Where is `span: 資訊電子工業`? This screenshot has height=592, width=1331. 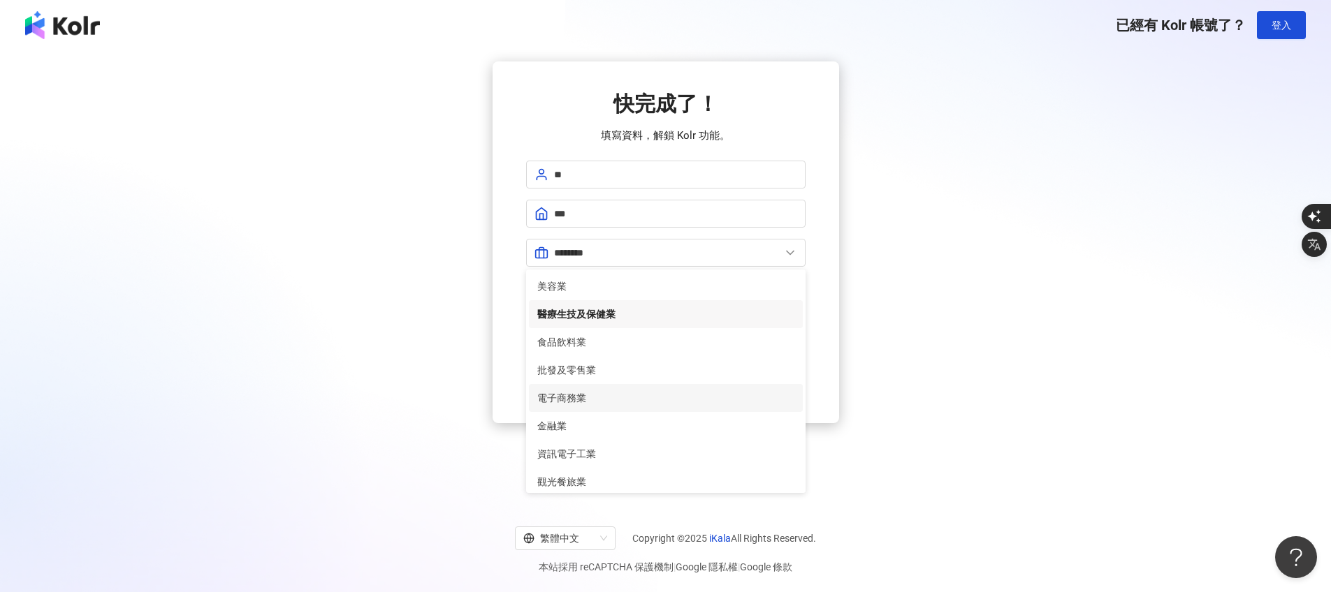 span: 資訊電子工業 is located at coordinates (666, 454).